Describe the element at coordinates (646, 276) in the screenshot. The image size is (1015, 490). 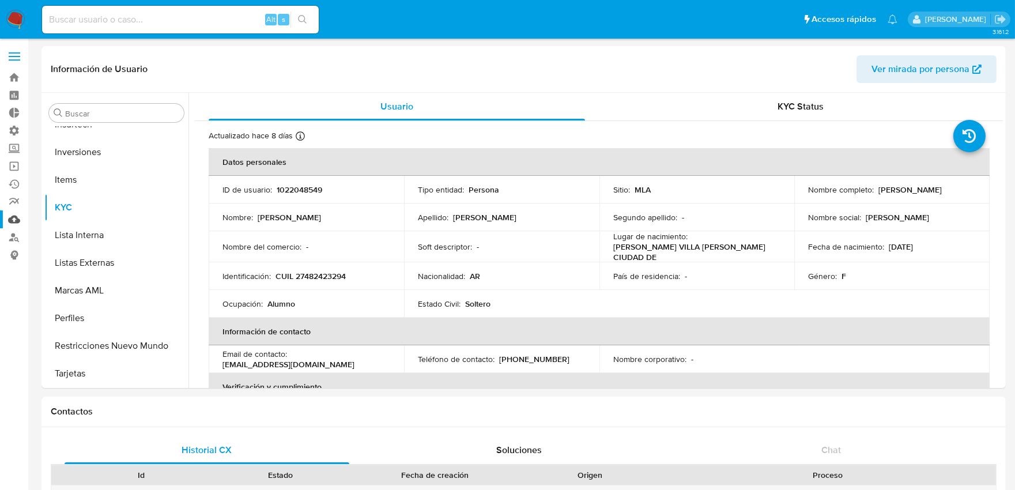
I see `p: País de residencia :` at that location.